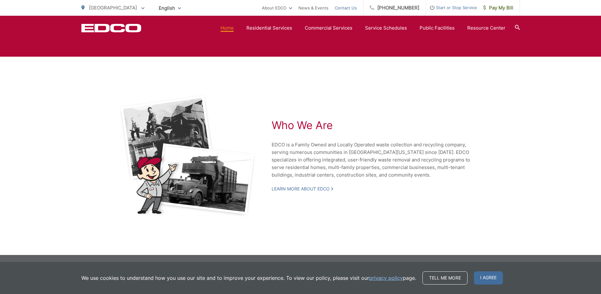  I want to click on span: English, so click(170, 8).